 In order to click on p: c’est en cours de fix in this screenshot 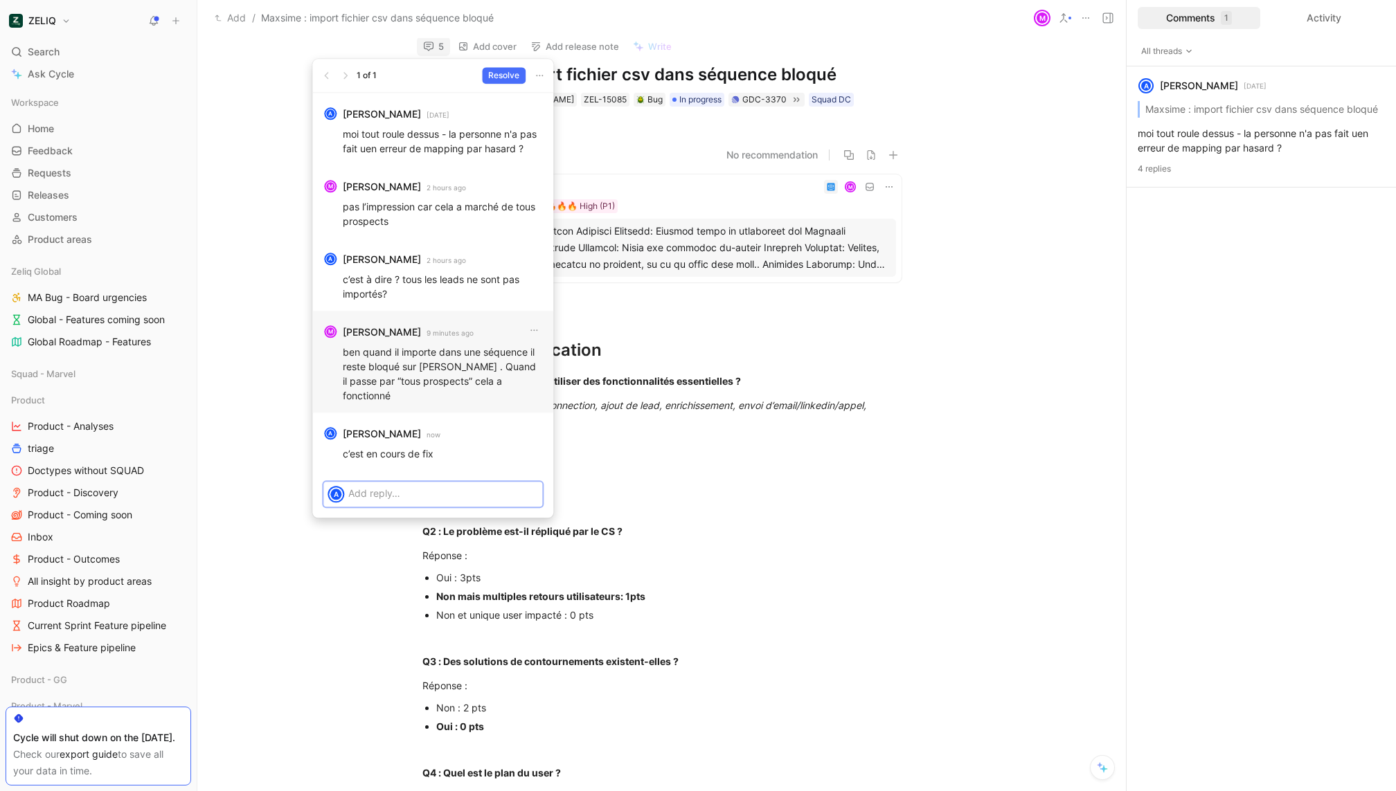, I will do `click(442, 453)`.